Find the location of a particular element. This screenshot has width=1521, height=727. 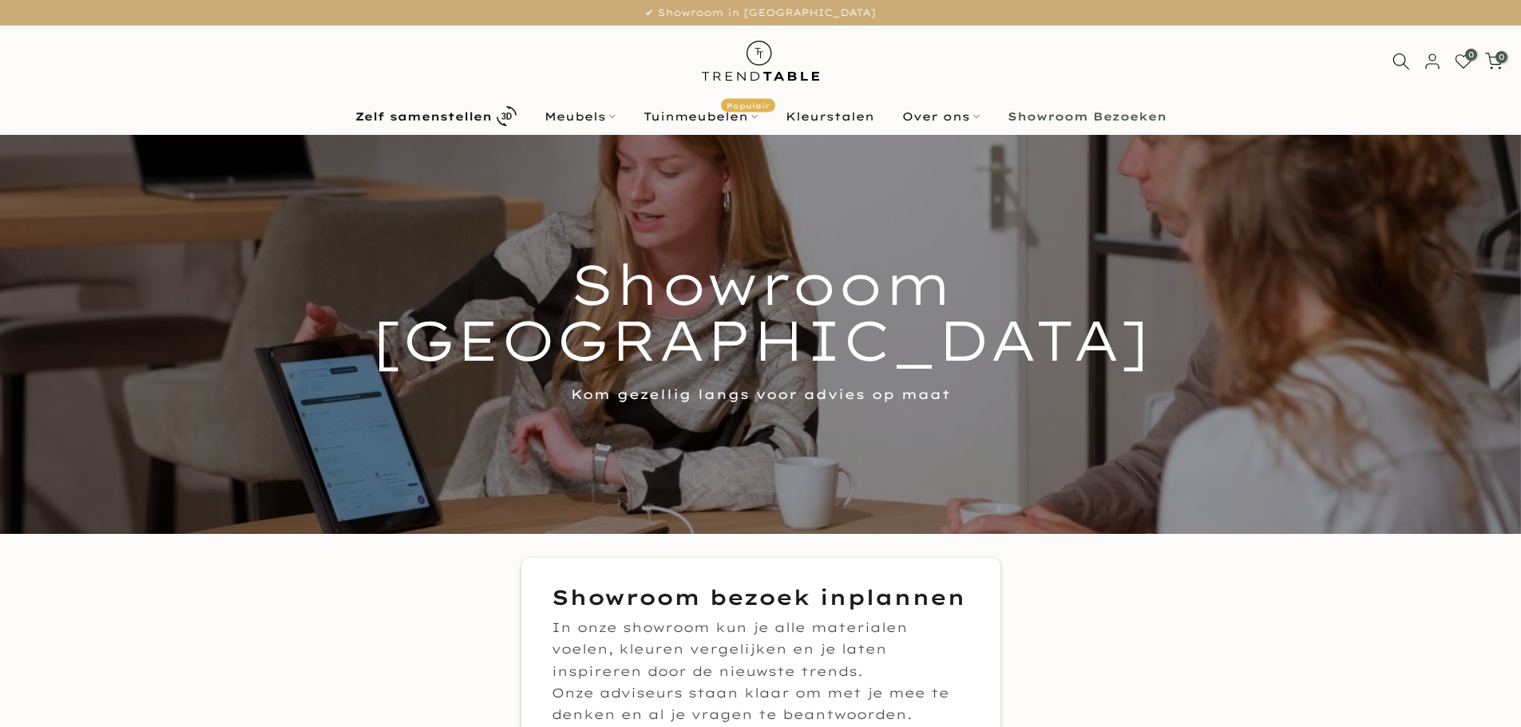

h3: Showroom bezoek inplannen is located at coordinates (761, 597).